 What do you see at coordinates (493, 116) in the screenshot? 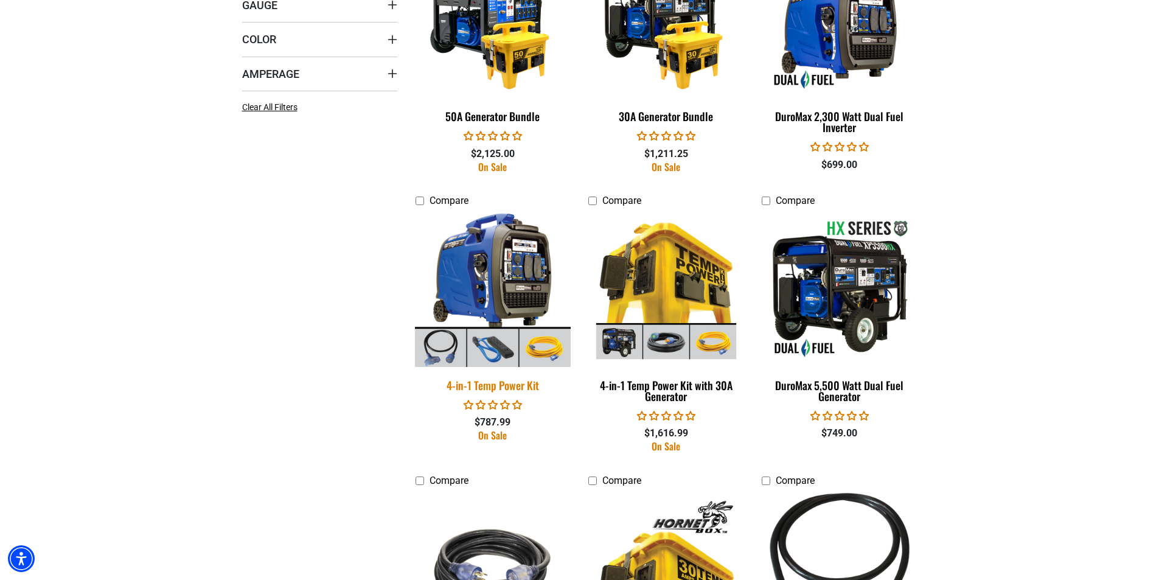
I see `div: 50A Generator Bundle` at bounding box center [493, 116].